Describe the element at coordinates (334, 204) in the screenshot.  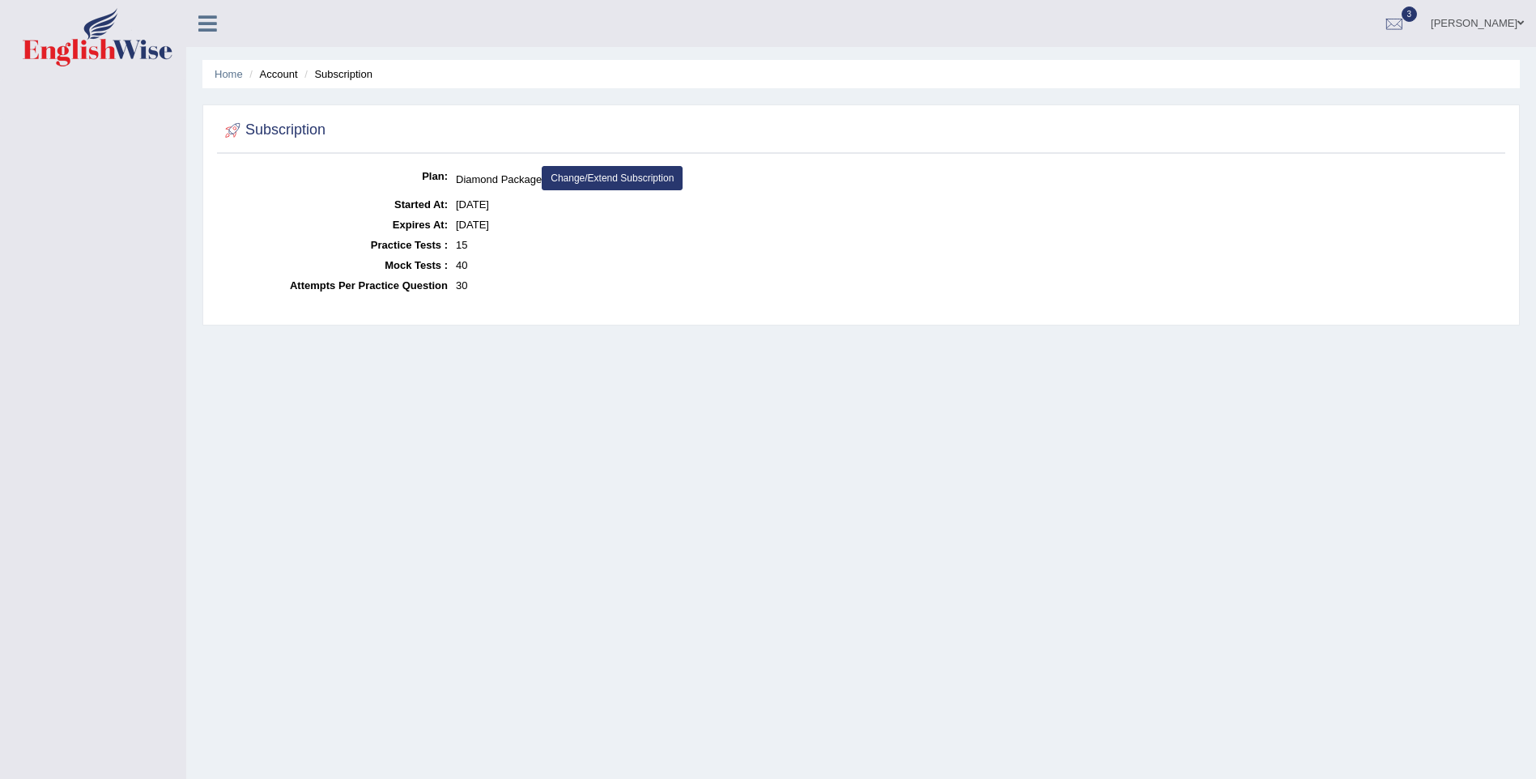
I see `dt: Started At:` at that location.